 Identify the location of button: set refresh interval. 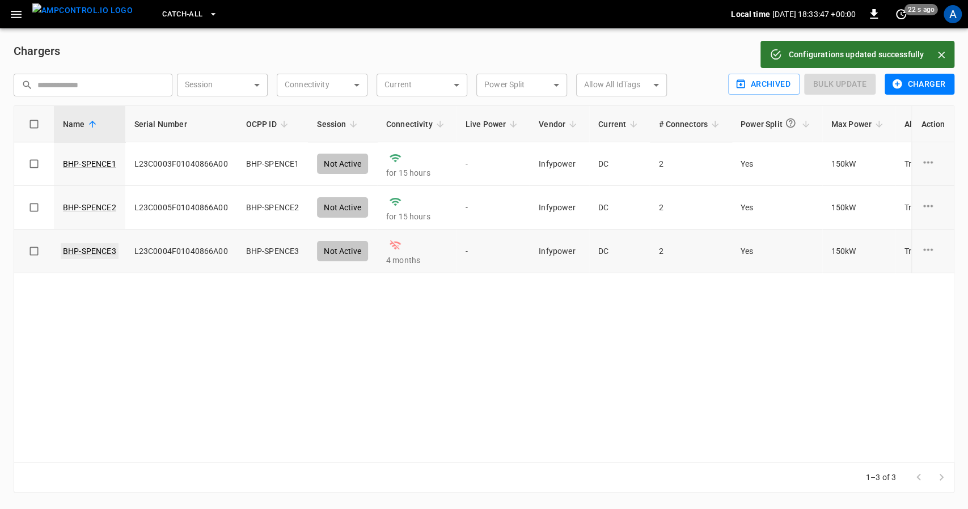
(901, 14).